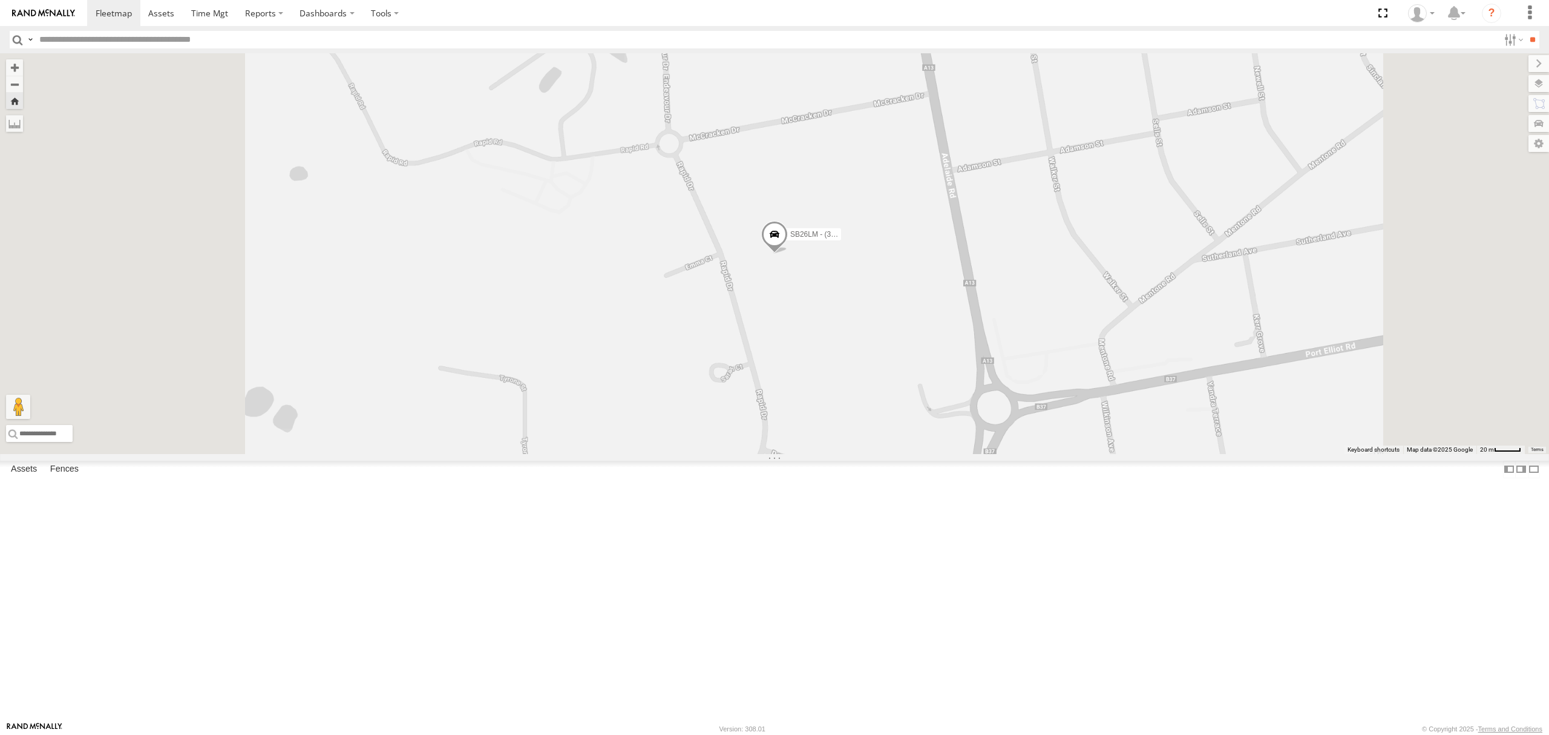  I want to click on span: 20 m, so click(1487, 449).